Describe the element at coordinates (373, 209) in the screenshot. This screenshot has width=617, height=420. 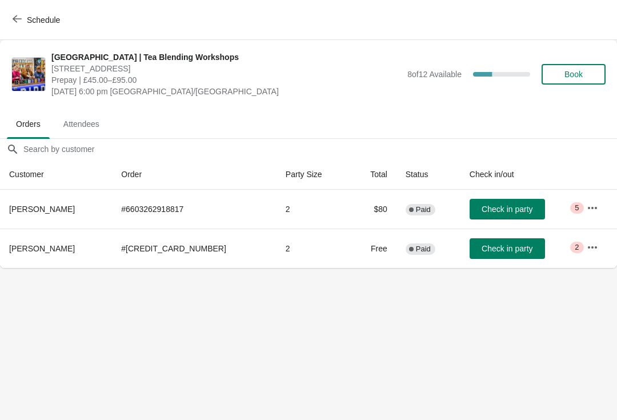
I see `td: $80` at that location.